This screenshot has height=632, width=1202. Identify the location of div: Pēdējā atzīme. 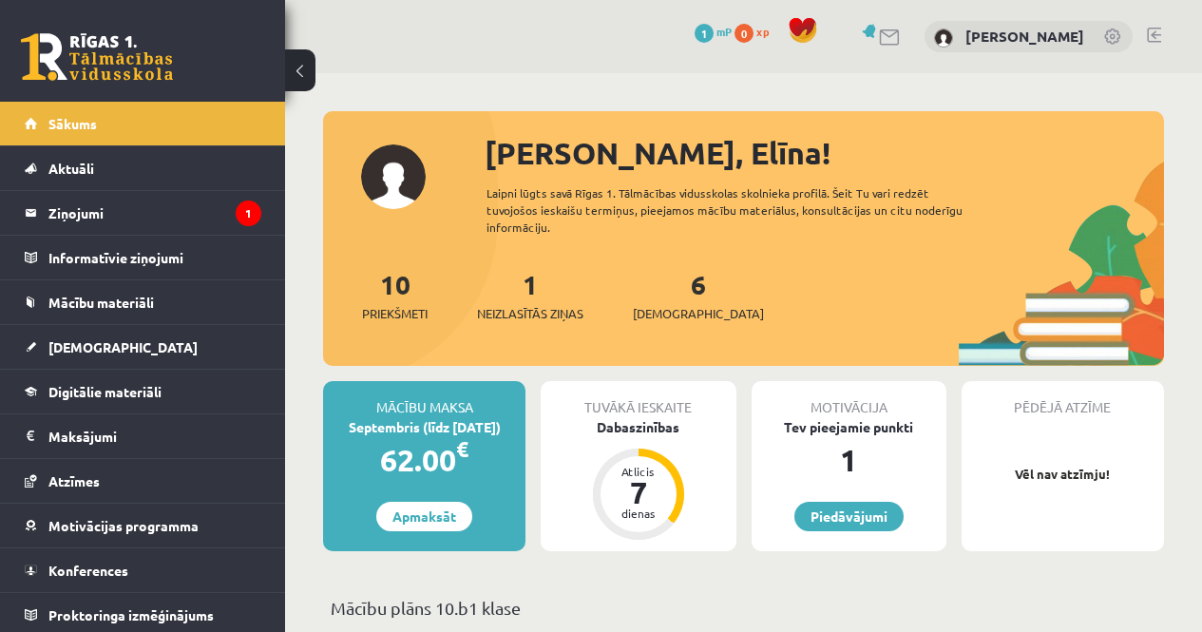
(1063, 399).